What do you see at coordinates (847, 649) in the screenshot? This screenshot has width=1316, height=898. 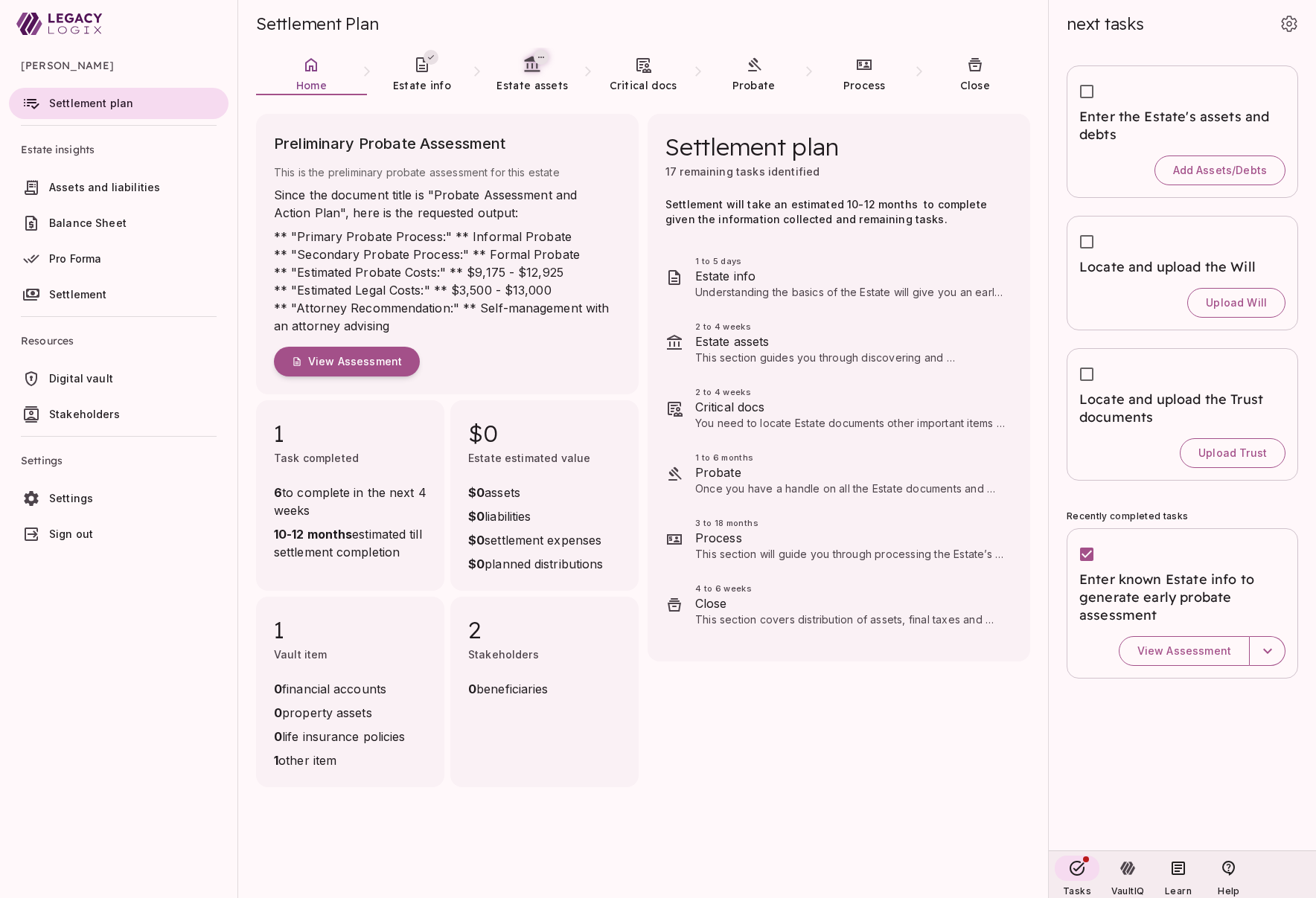 I see `span: This section covers distribution of assets, final taxes and accounting, and how to wrap things up...` at bounding box center [847, 649].